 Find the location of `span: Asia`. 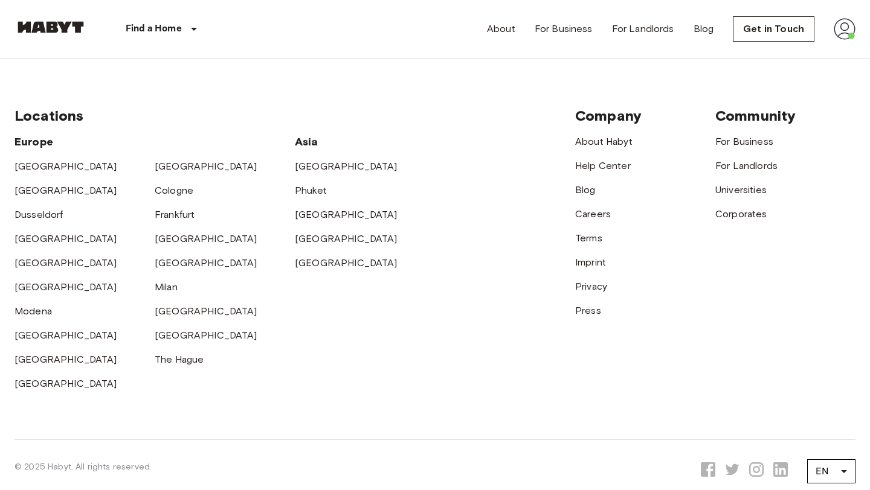

span: Asia is located at coordinates (306, 142).